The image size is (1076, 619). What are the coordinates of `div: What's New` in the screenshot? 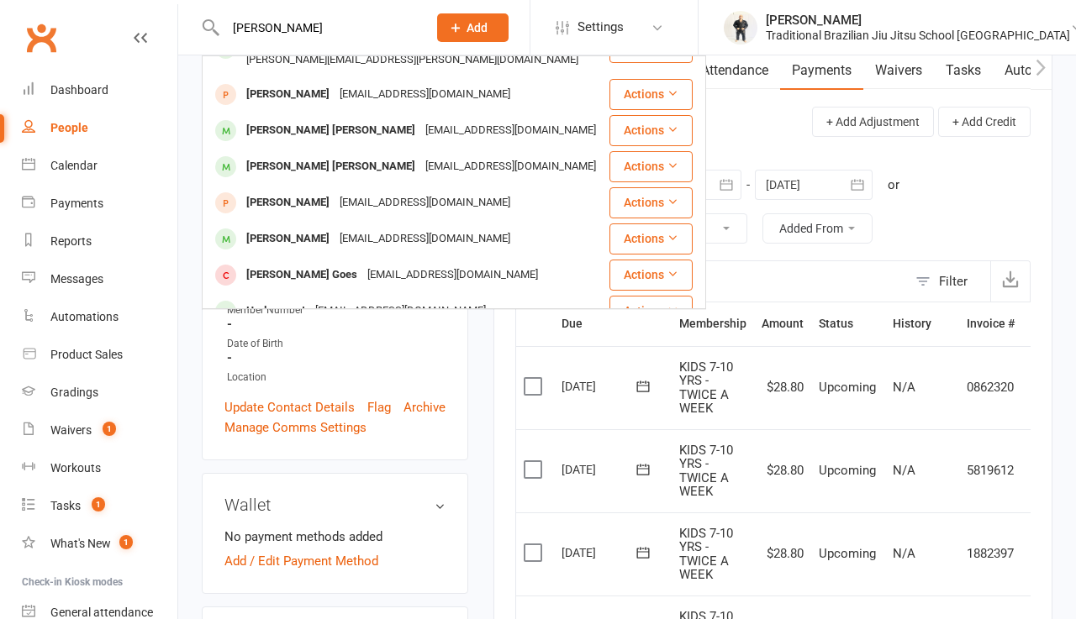 It's located at (81, 544).